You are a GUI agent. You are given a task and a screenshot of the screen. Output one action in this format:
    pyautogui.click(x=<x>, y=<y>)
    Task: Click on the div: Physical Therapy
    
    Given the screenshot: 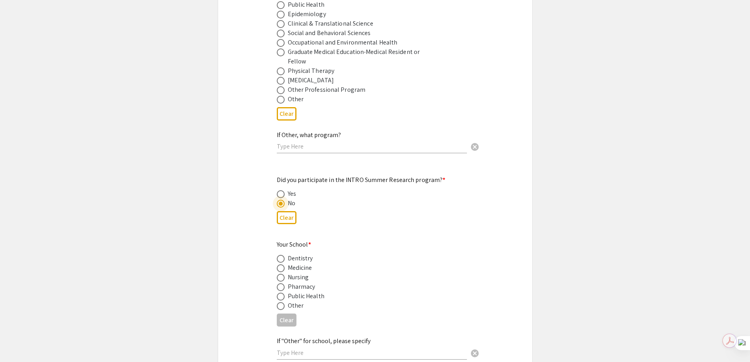 What is the action you would take?
    pyautogui.click(x=311, y=71)
    